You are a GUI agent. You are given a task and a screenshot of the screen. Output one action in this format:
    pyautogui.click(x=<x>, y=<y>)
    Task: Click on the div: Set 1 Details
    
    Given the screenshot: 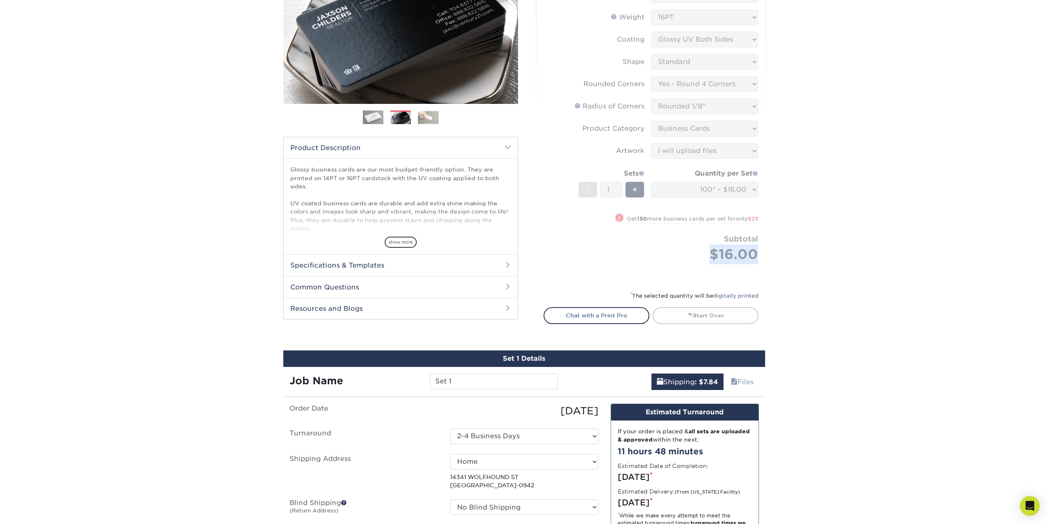 What is the action you would take?
    pyautogui.click(x=524, y=358)
    